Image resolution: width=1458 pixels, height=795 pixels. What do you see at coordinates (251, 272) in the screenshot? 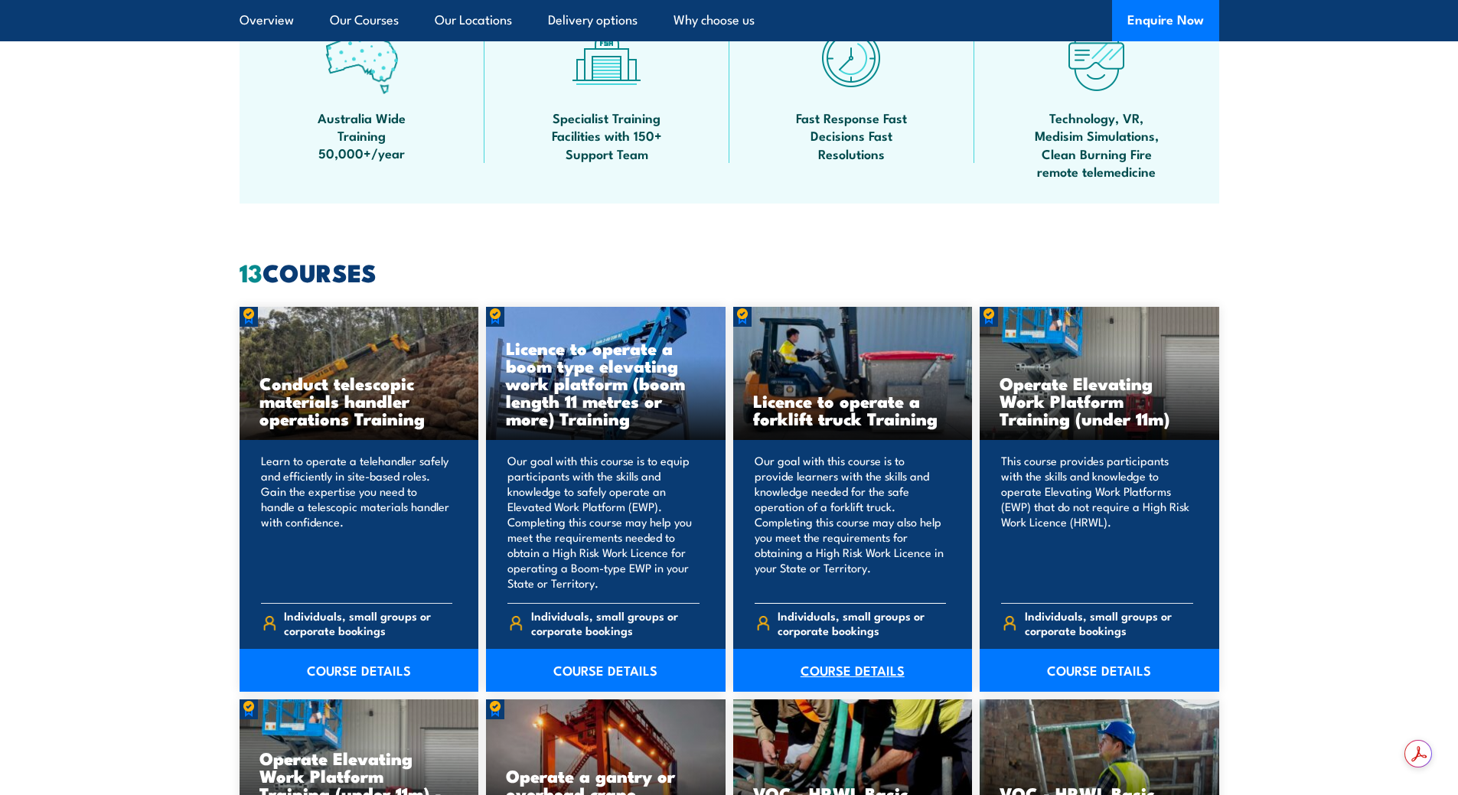
I see `strong: 13` at bounding box center [251, 272].